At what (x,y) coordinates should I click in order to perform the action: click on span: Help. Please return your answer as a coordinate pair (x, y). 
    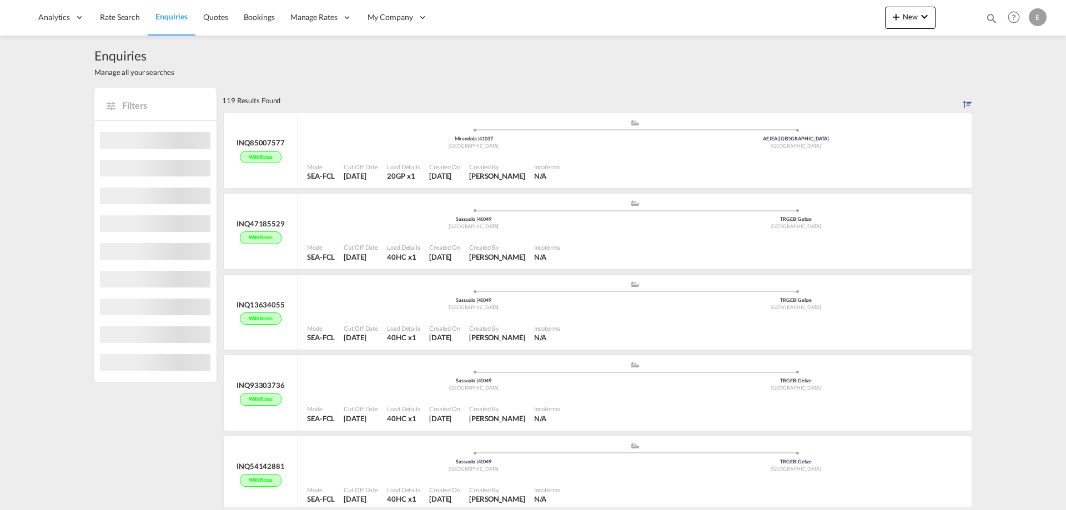
    Looking at the image, I should click on (1014, 17).